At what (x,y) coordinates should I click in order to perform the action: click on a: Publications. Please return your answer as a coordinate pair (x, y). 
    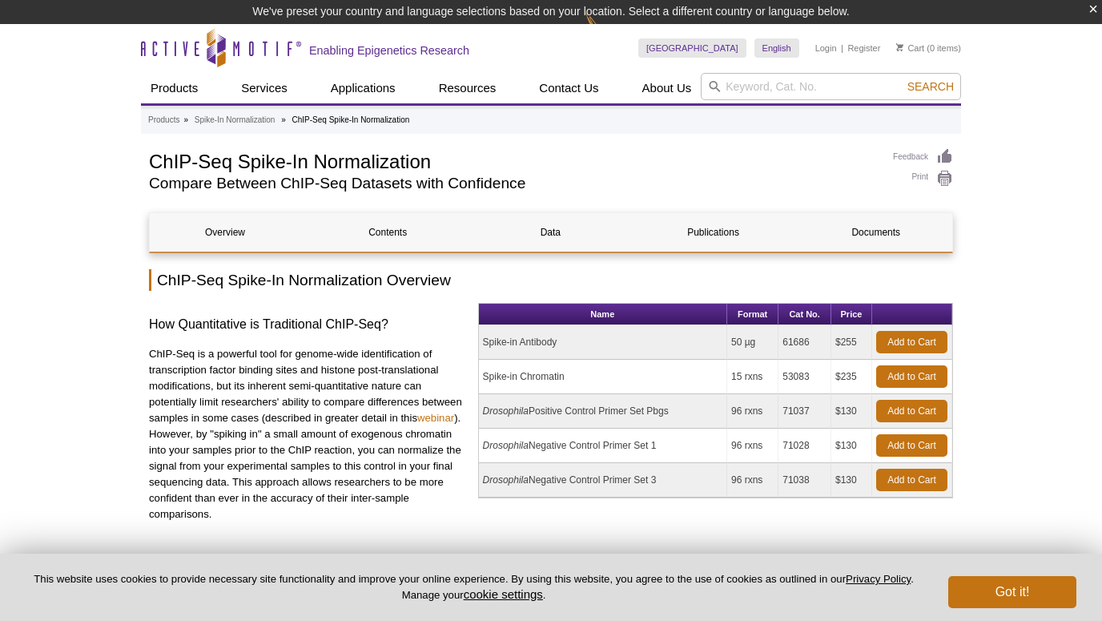
    Looking at the image, I should click on (714, 232).